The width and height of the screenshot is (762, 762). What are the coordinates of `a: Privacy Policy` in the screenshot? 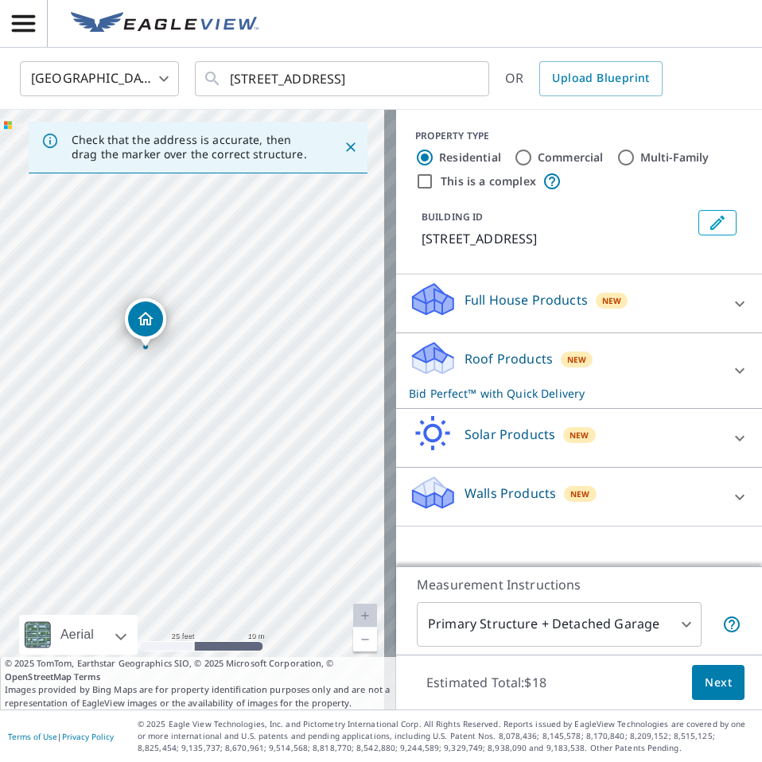 It's located at (87, 736).